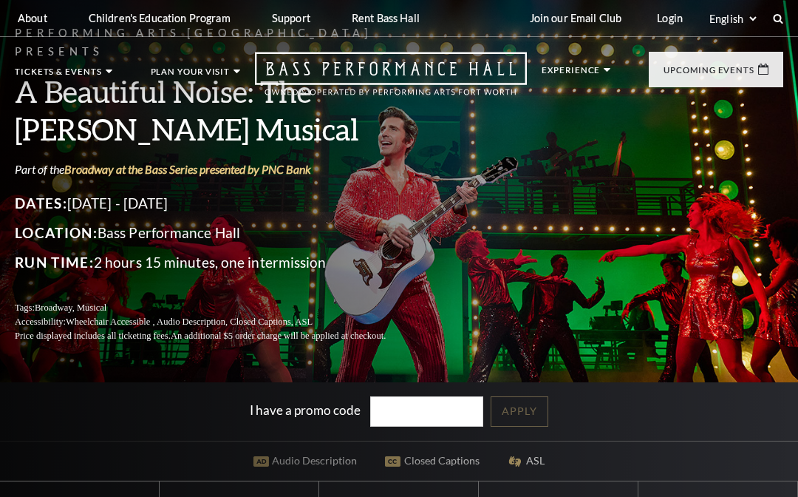 The width and height of the screenshot is (798, 497). I want to click on span: Wheelchair Accessible , Audio Description, Closed Captions, ASL, so click(189, 321).